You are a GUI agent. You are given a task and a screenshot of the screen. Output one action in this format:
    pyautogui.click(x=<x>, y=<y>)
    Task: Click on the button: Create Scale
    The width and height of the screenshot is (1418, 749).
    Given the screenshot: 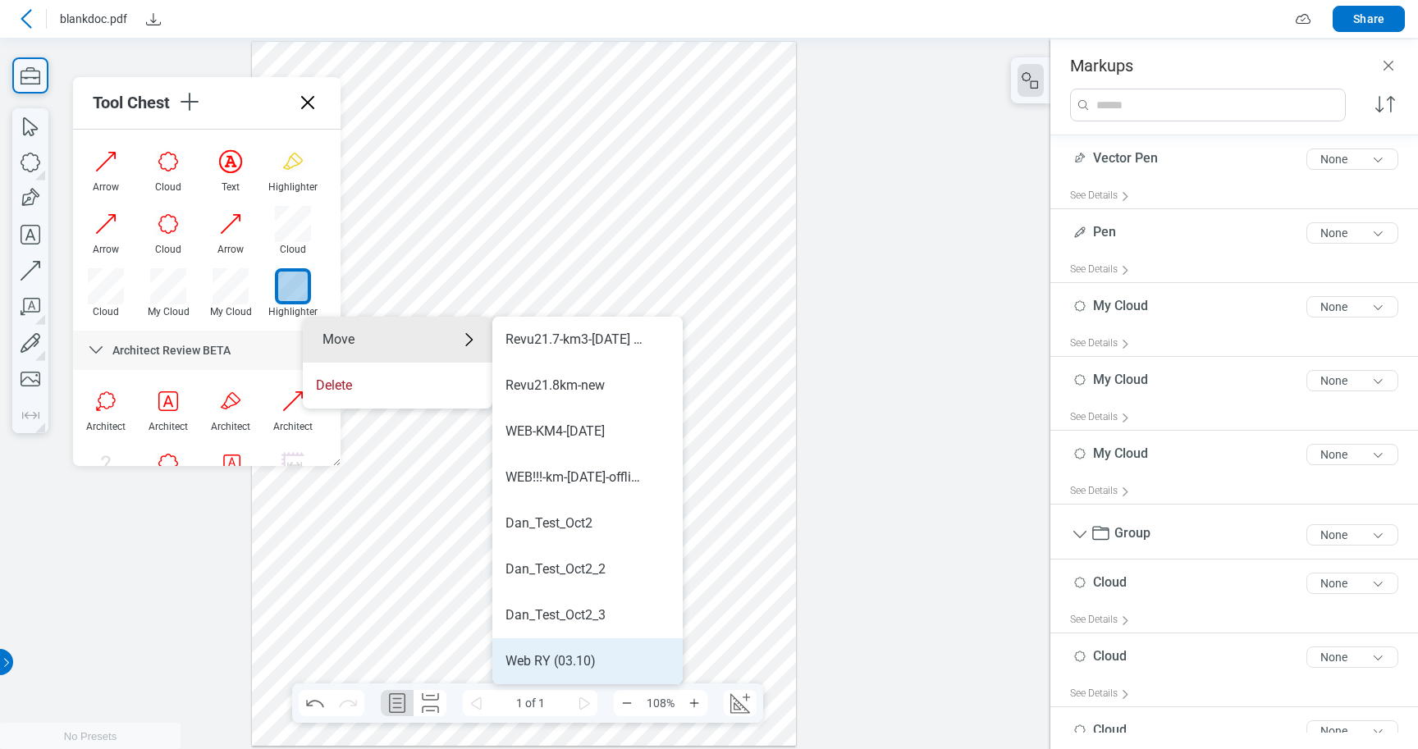 What is the action you would take?
    pyautogui.click(x=740, y=703)
    